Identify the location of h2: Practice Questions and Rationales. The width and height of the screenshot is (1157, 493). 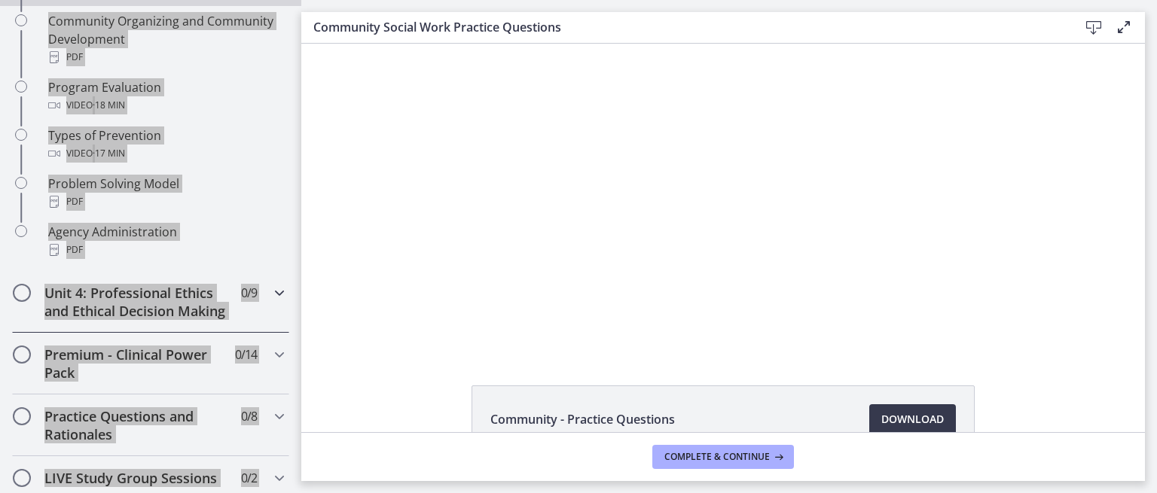
(136, 425).